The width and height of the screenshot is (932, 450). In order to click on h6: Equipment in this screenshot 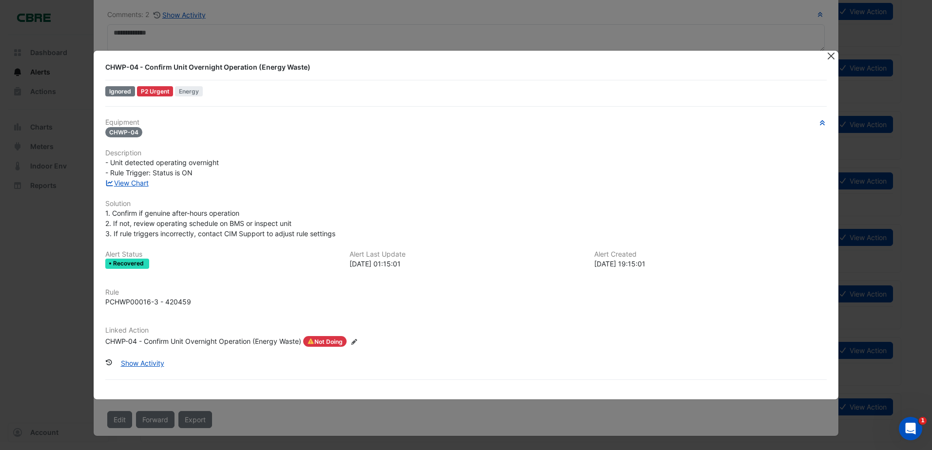, I will do `click(466, 122)`.